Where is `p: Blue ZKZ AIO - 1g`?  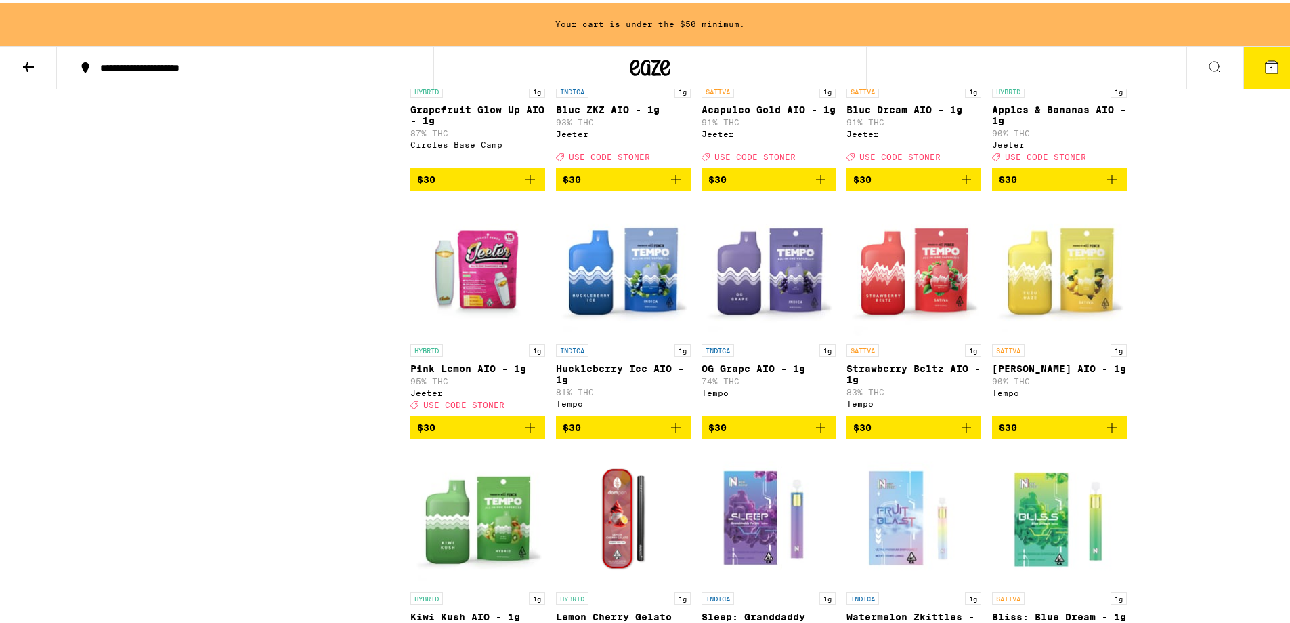 p: Blue ZKZ AIO - 1g is located at coordinates (623, 107).